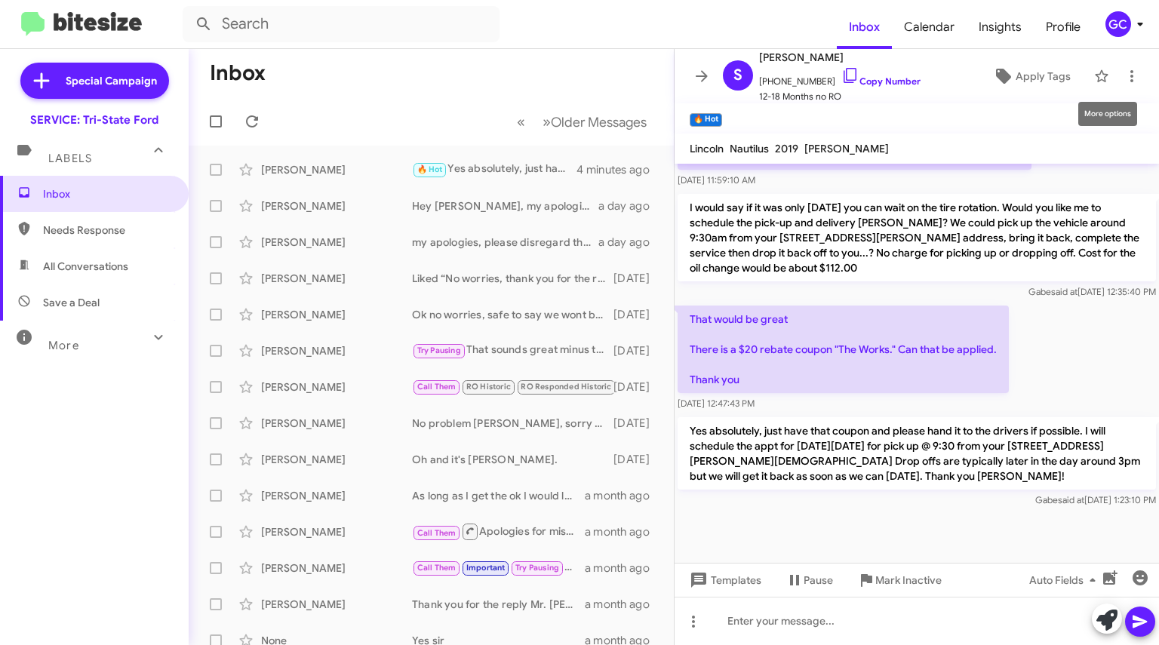  Describe the element at coordinates (430, 169) in the screenshot. I see `span: 🔥 Hot` at that location.